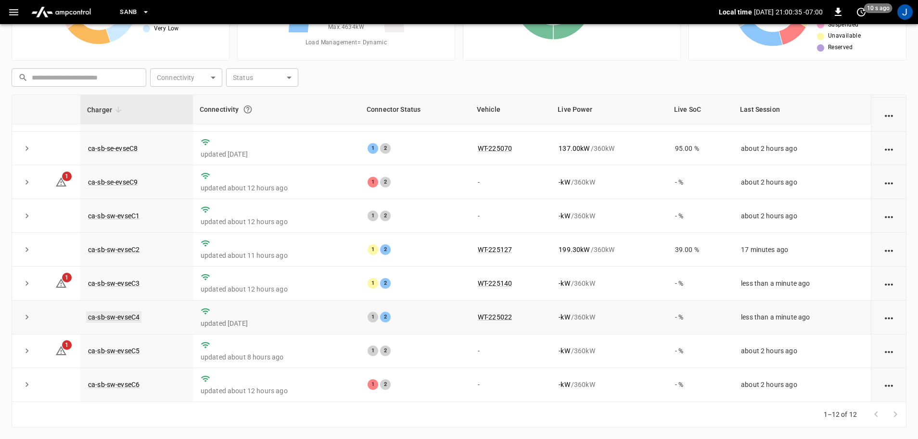 The height and width of the screenshot is (439, 918). I want to click on td: 95.00 %, so click(700, 148).